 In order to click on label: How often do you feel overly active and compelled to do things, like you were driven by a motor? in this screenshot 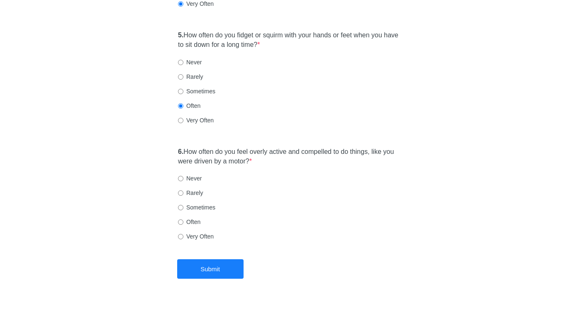, I will do `click(289, 157)`.